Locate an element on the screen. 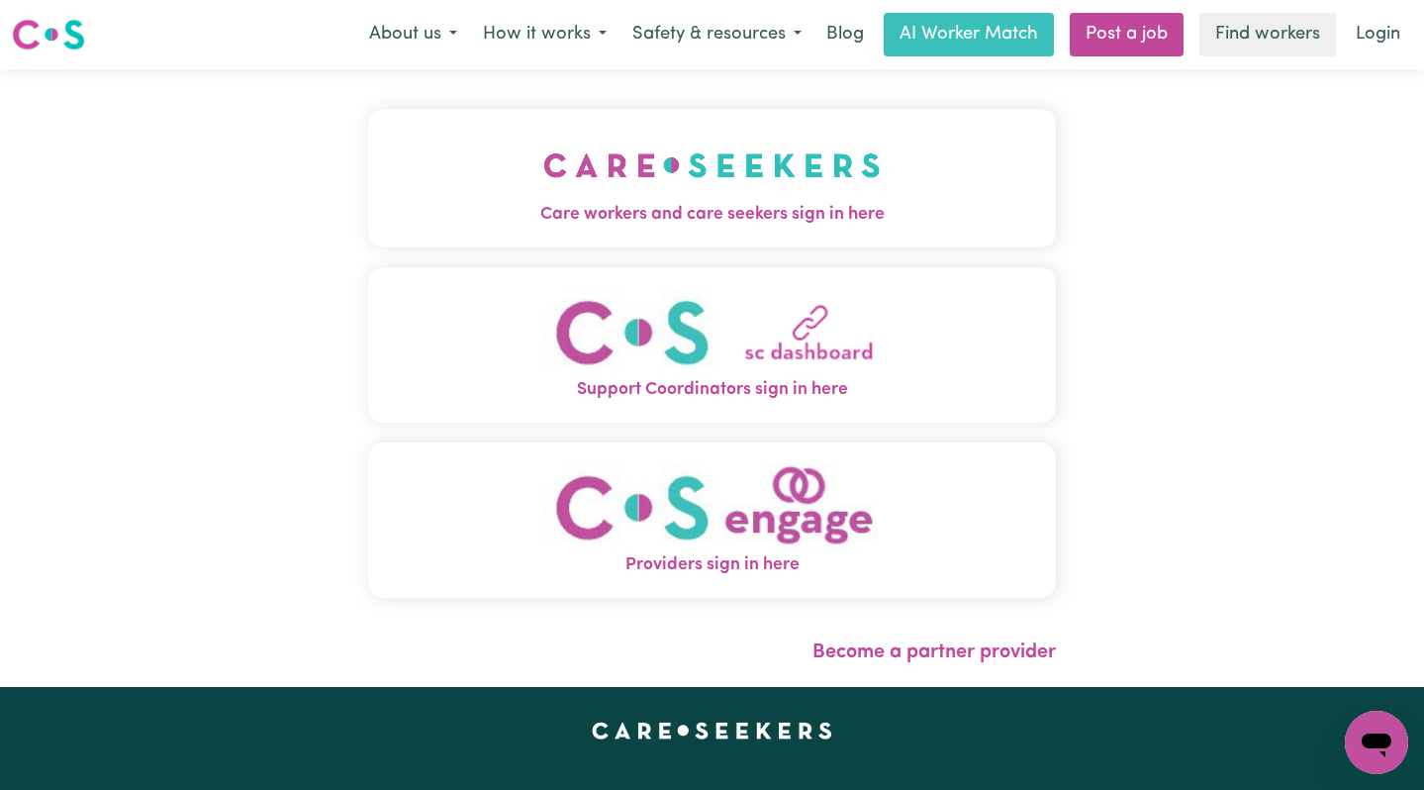 Image resolution: width=1424 pixels, height=790 pixels. span: Providers sign in here is located at coordinates (713, 565).